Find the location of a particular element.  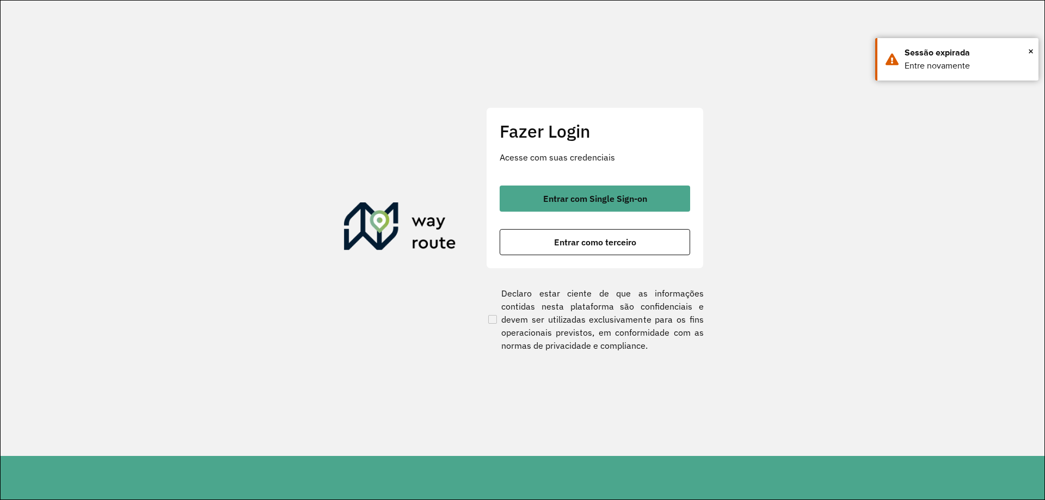

label: Declaro estar ciente de que as informações contidas nesta plataforma são confidenciais e devem se... is located at coordinates (595, 319).